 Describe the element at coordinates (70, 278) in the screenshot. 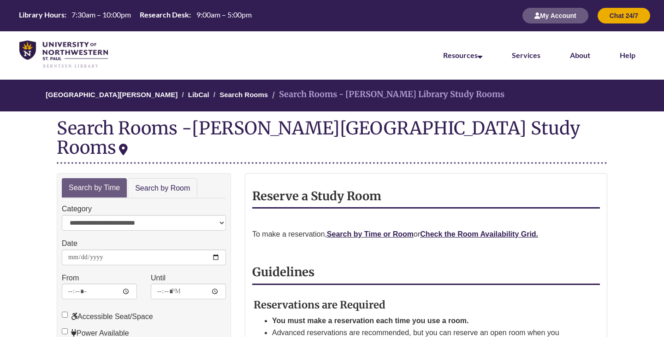

I see `label: From` at that location.